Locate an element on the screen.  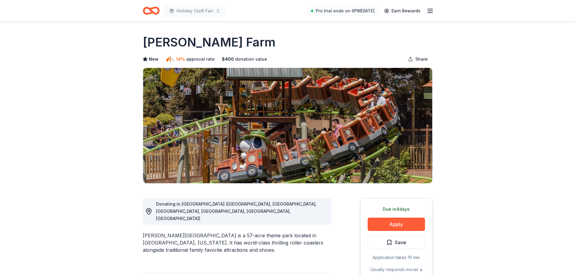
button: Apply is located at coordinates (397, 224).